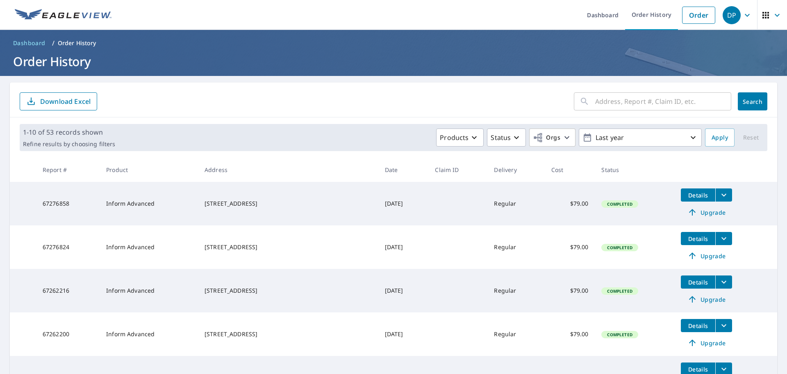 The width and height of the screenshot is (787, 374). What do you see at coordinates (68, 247) in the screenshot?
I see `td: 67276824` at bounding box center [68, 247].